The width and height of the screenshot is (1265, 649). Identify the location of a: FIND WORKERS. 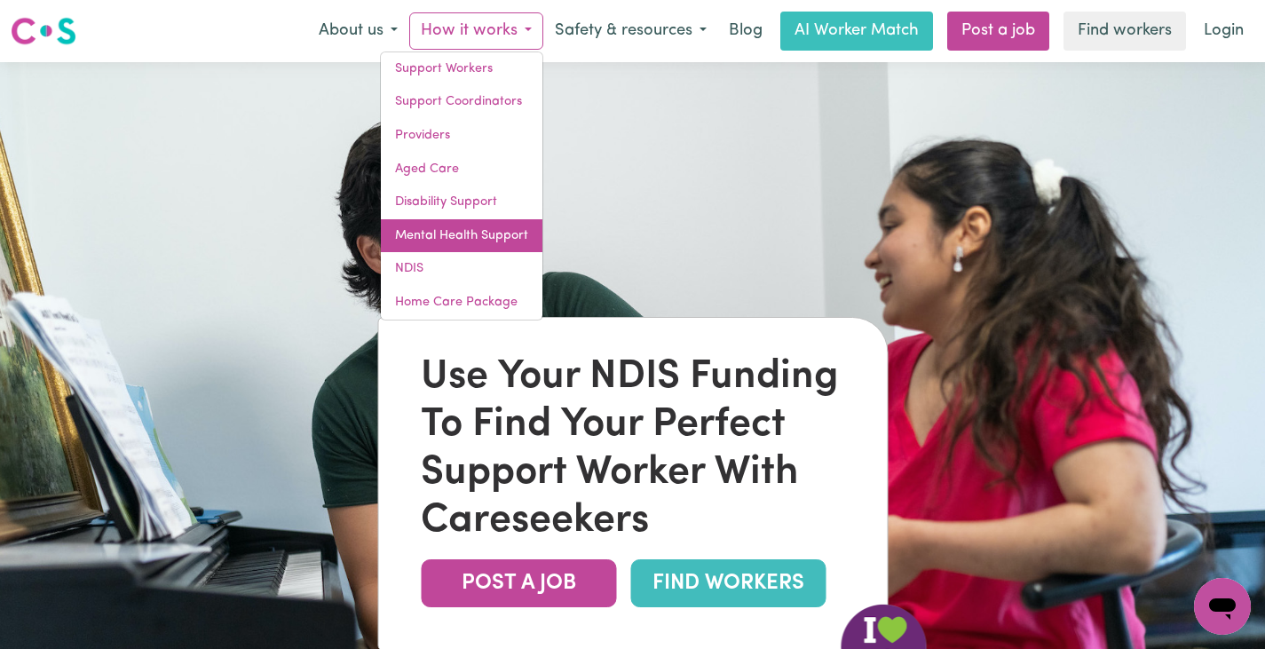
(728, 583).